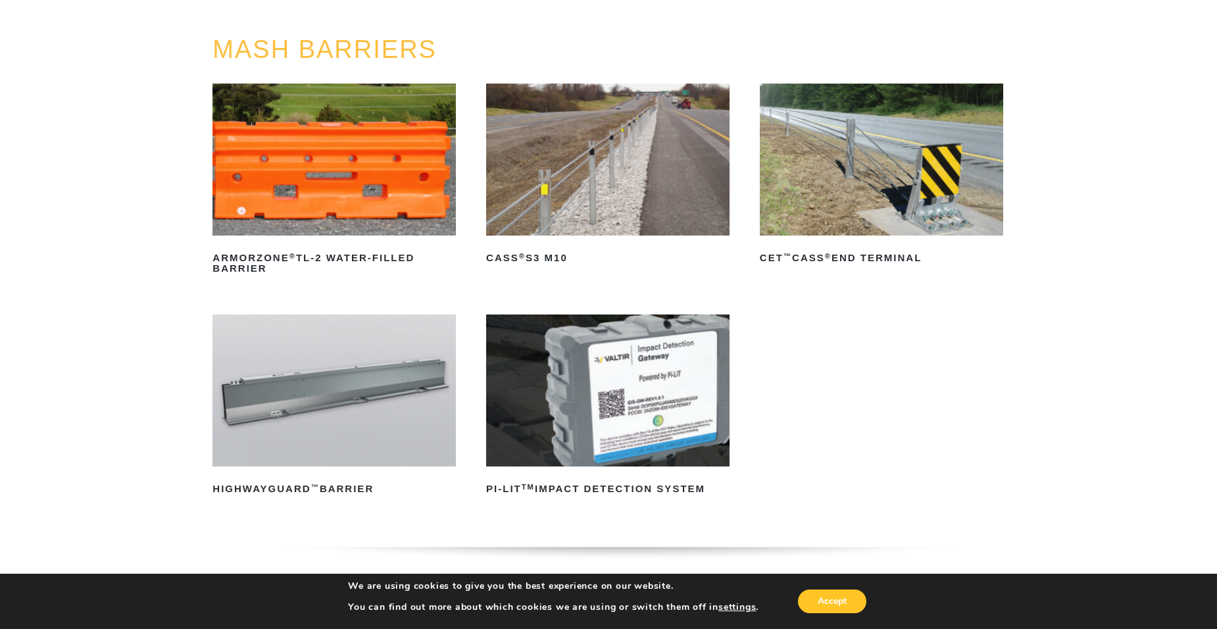  Describe the element at coordinates (608, 407) in the screenshot. I see `a: PI-LITTMImpact Detection System` at that location.